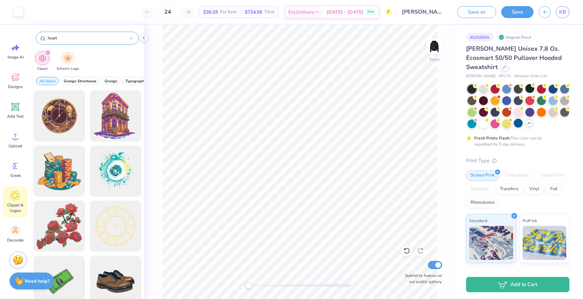  Describe the element at coordinates (517, 161) in the screenshot. I see `div: Print Type` at that location.